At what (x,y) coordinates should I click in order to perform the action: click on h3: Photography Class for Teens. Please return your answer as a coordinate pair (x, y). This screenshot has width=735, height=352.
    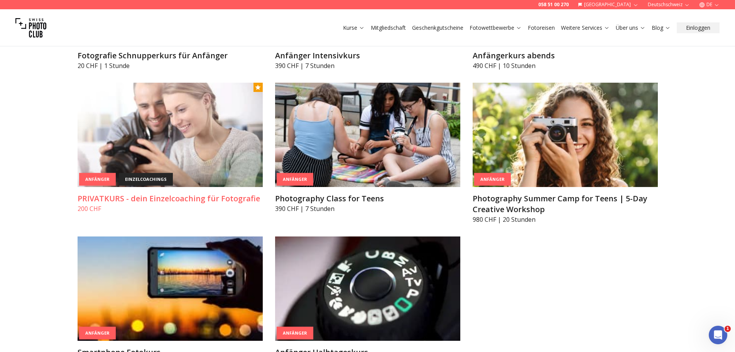
    Looking at the image, I should click on (368, 198).